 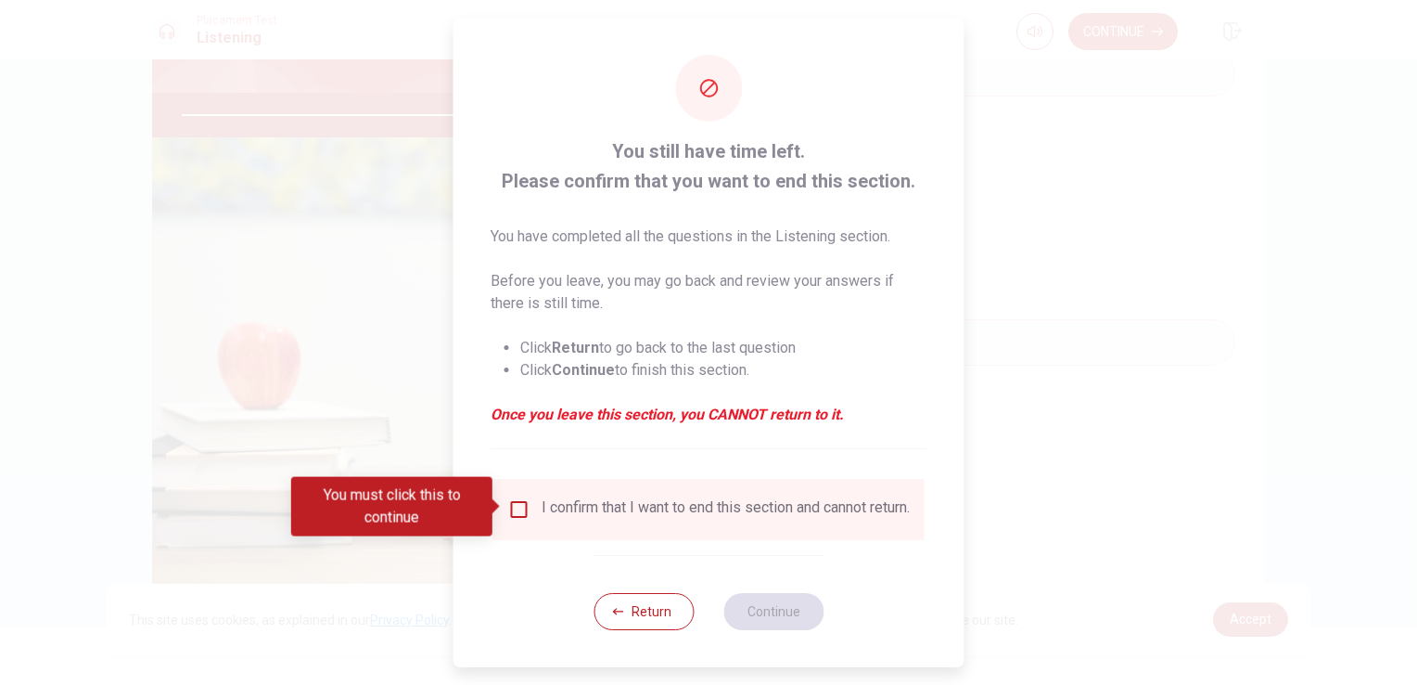 I want to click on strong: Return, so click(x=575, y=347).